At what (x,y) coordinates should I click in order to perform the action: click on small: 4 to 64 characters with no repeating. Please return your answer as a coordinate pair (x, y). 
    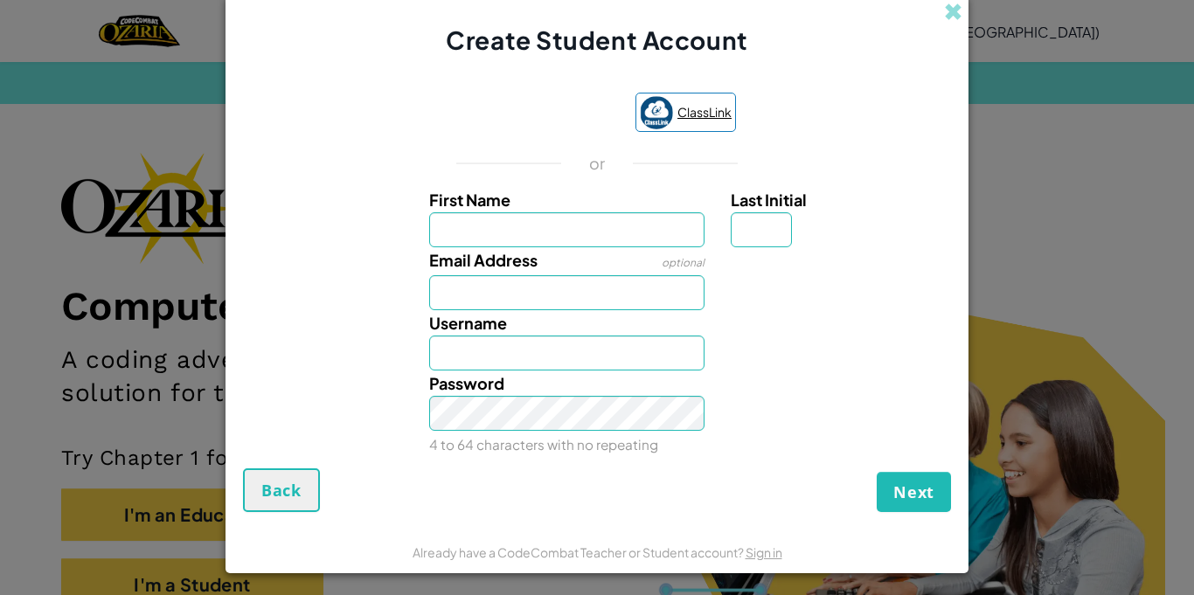
    Looking at the image, I should click on (544, 444).